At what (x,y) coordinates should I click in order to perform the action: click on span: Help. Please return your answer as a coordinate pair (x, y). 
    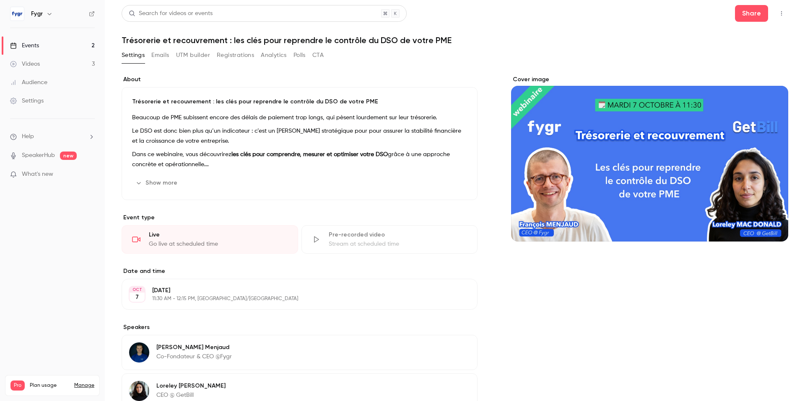
    Looking at the image, I should click on (28, 137).